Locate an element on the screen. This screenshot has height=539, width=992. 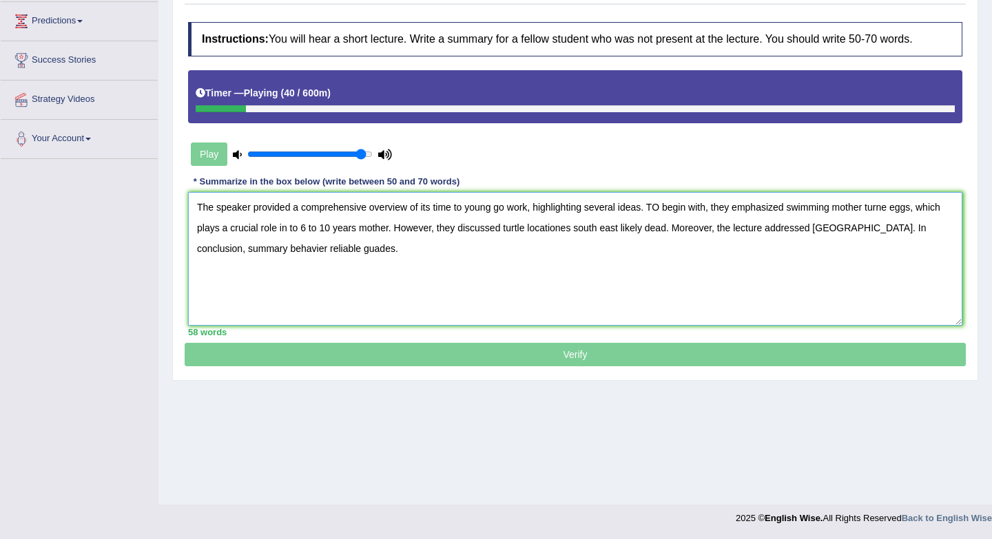
b: 40 / 600m is located at coordinates (305, 93).